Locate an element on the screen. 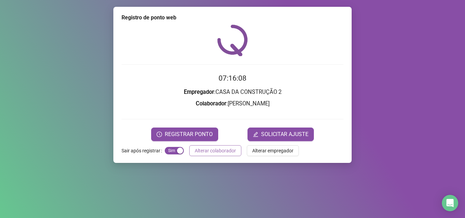 Image resolution: width=465 pixels, height=218 pixels. span: REGISTRAR PONTO is located at coordinates (189, 135).